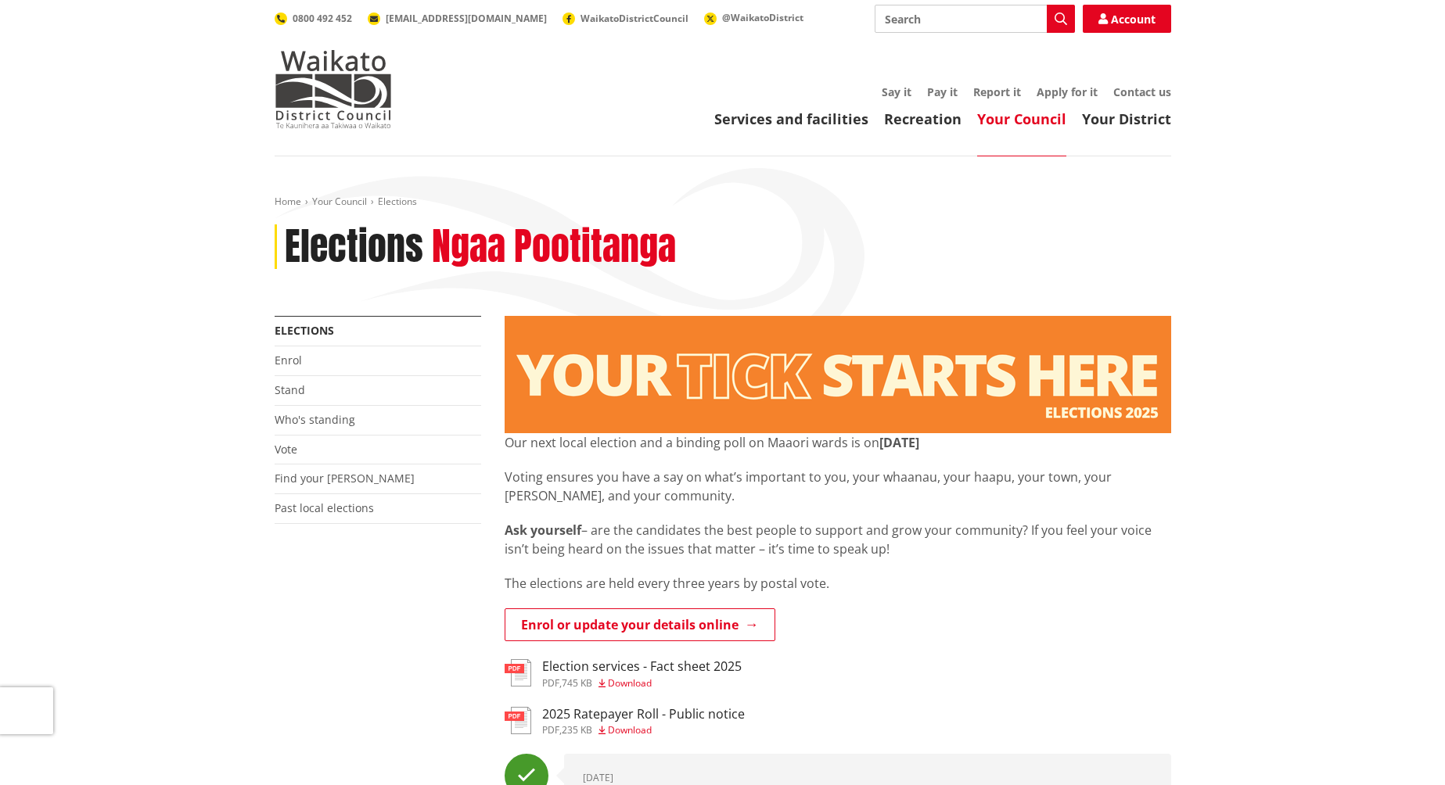  What do you see at coordinates (624, 721) in the screenshot?
I see `a: 2025 Ratepayer Roll - Public notice pdf,235 KB Download` at bounding box center [624, 721].